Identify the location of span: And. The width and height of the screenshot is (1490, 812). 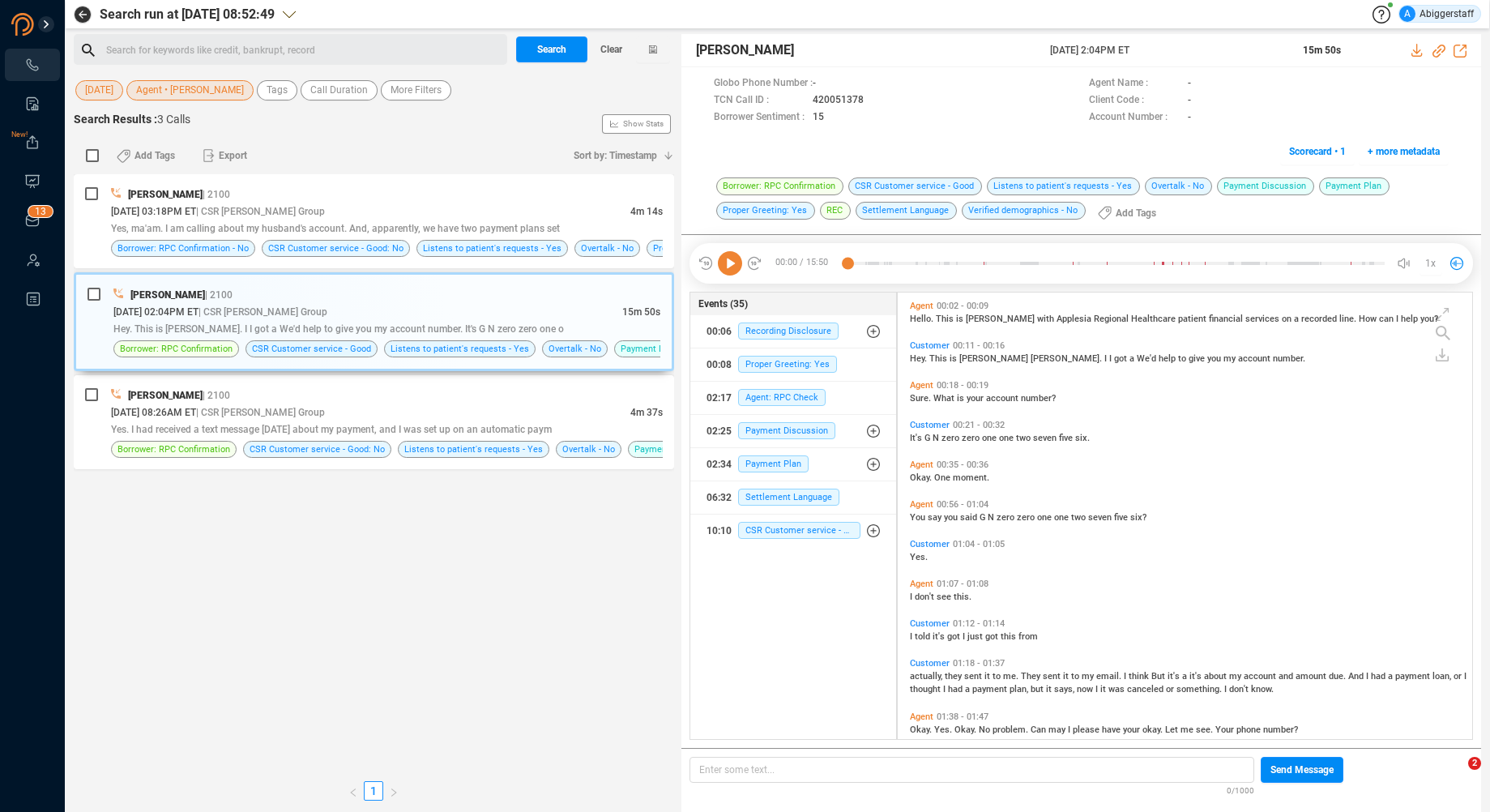
(1358, 676).